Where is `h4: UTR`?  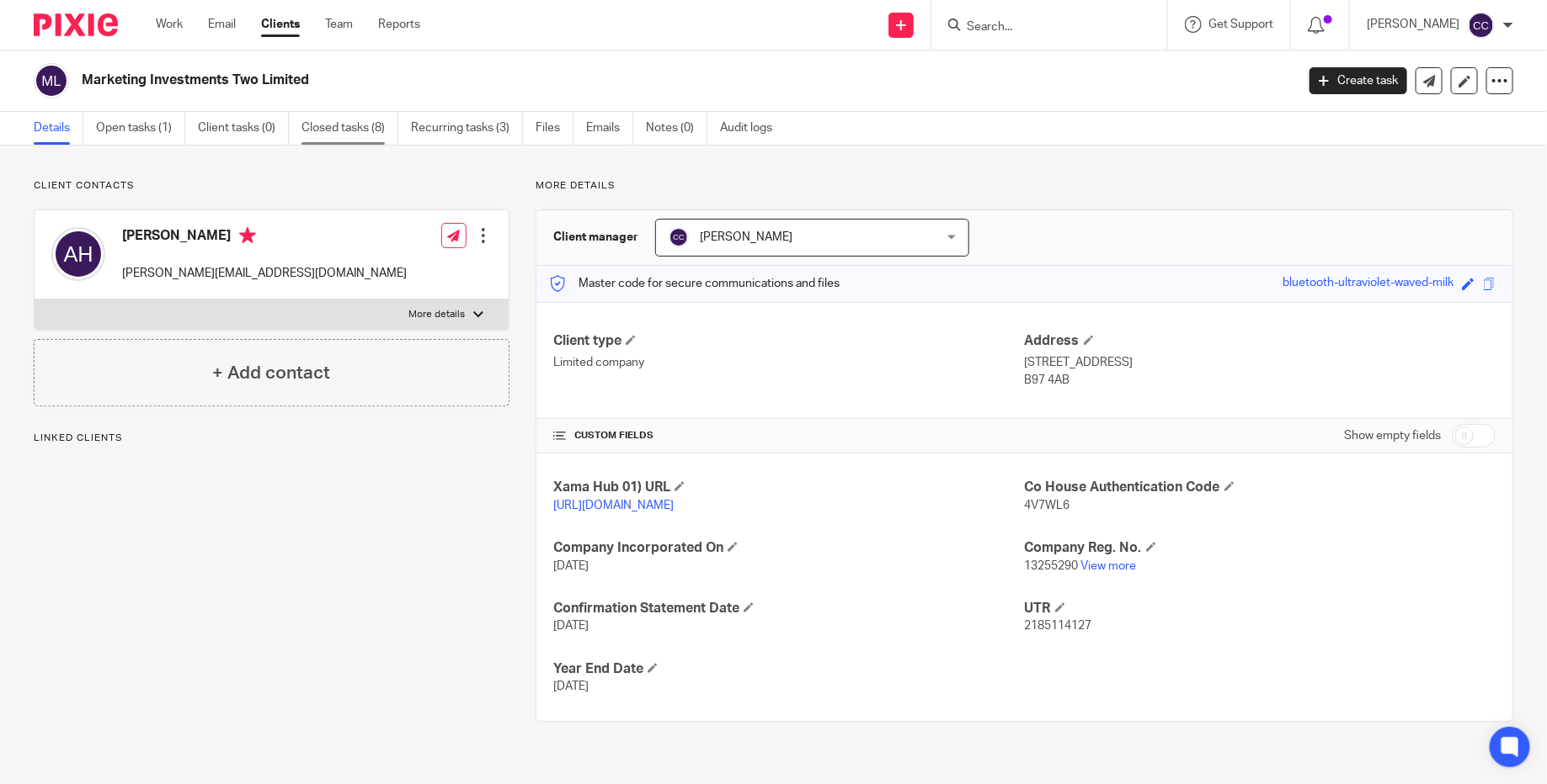
h4: UTR is located at coordinates (1260, 608).